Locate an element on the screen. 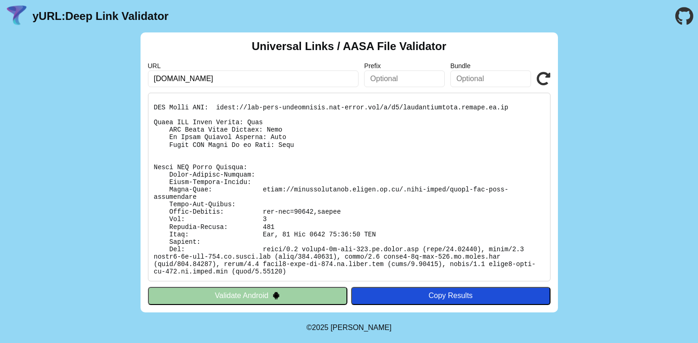 The image size is (698, 343). button: Validate Android is located at coordinates (248, 296).